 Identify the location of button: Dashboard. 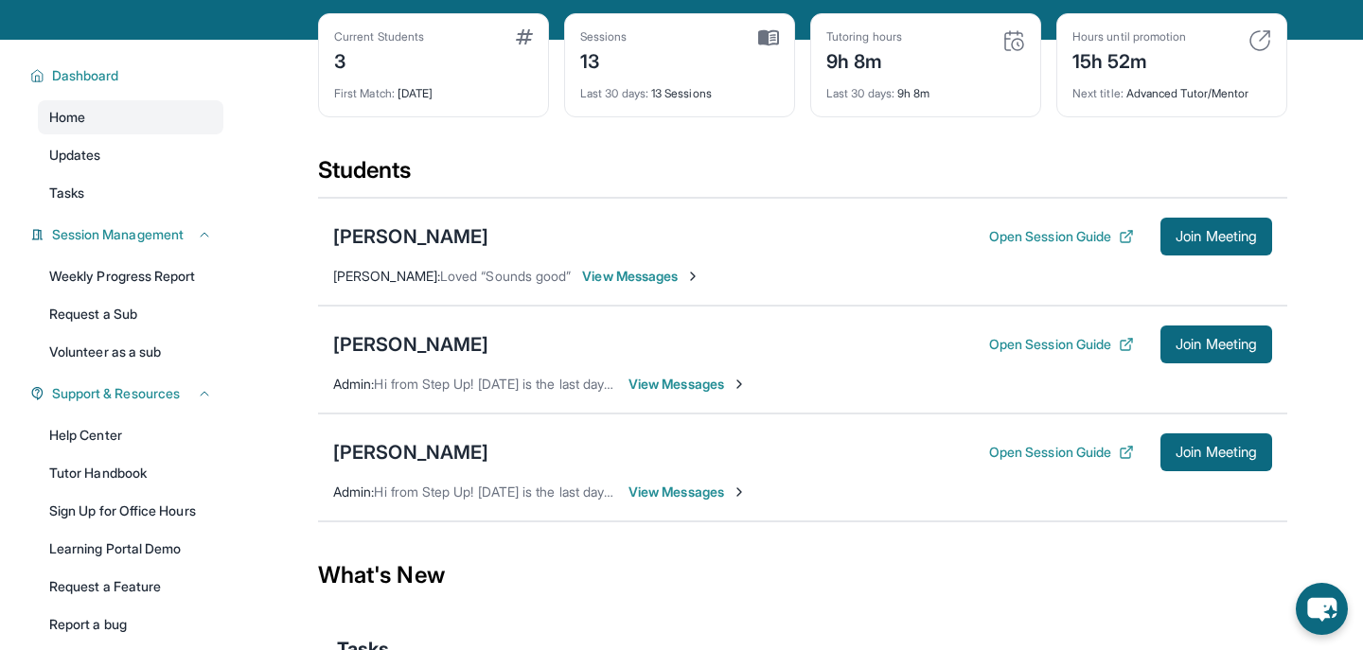
(128, 76).